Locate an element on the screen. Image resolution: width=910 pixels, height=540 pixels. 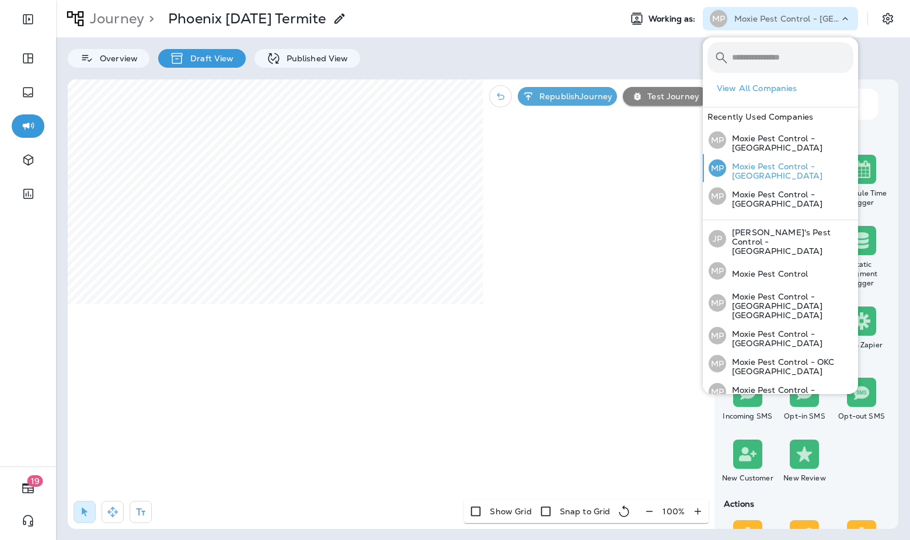
span: 19 is located at coordinates (35, 481).